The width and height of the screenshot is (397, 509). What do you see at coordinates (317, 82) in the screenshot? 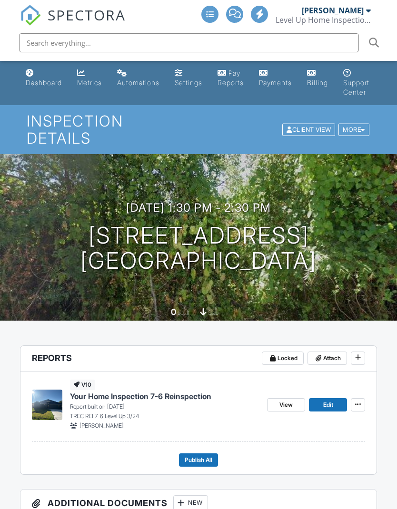
I see `div: Billing` at bounding box center [317, 82].